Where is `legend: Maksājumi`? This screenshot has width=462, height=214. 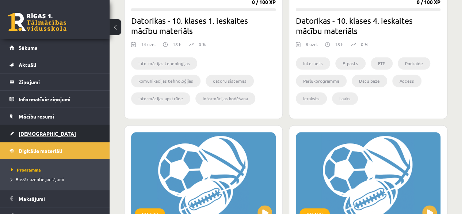
legend: Maksājumi is located at coordinates (60, 198).